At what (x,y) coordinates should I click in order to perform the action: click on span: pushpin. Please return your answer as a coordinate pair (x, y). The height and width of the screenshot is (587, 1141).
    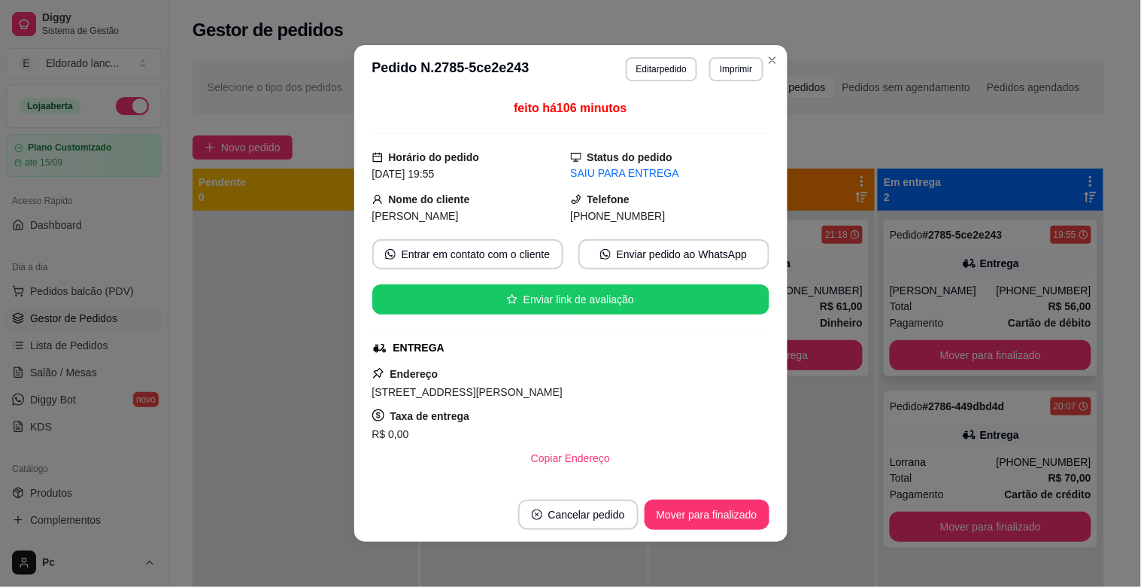
    Looking at the image, I should click on (378, 373).